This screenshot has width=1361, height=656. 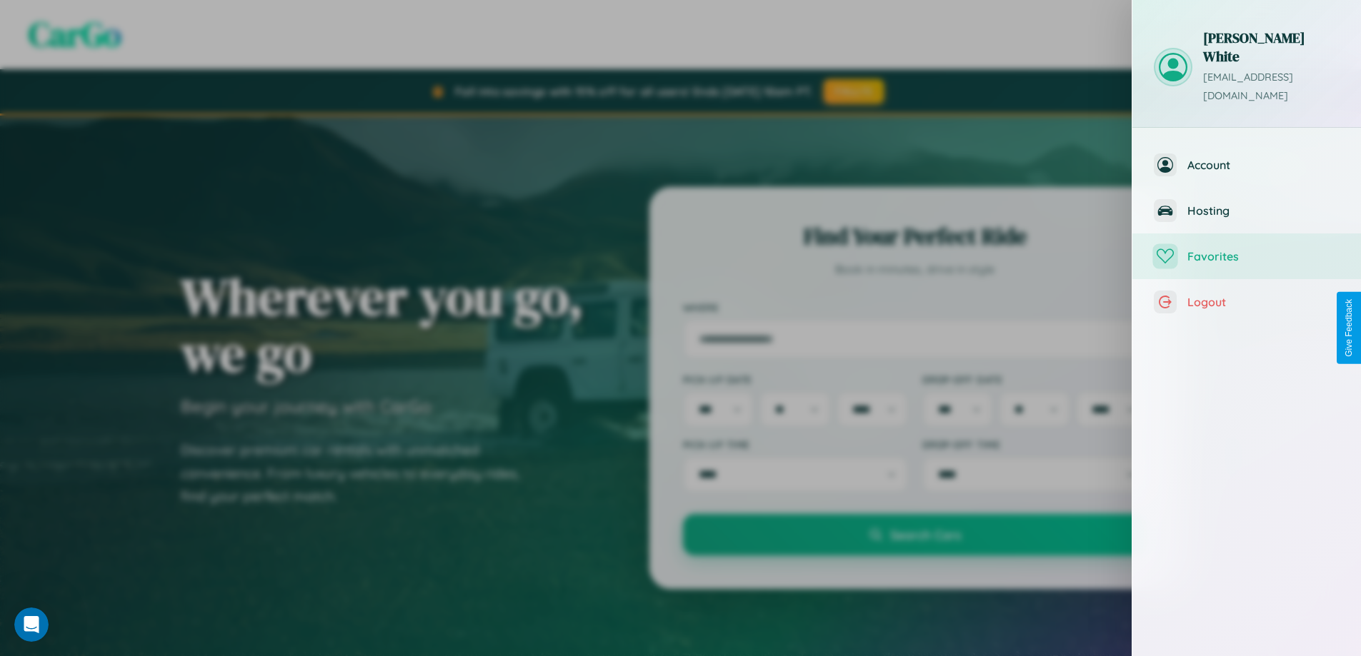 I want to click on button: Account, so click(x=1246, y=165).